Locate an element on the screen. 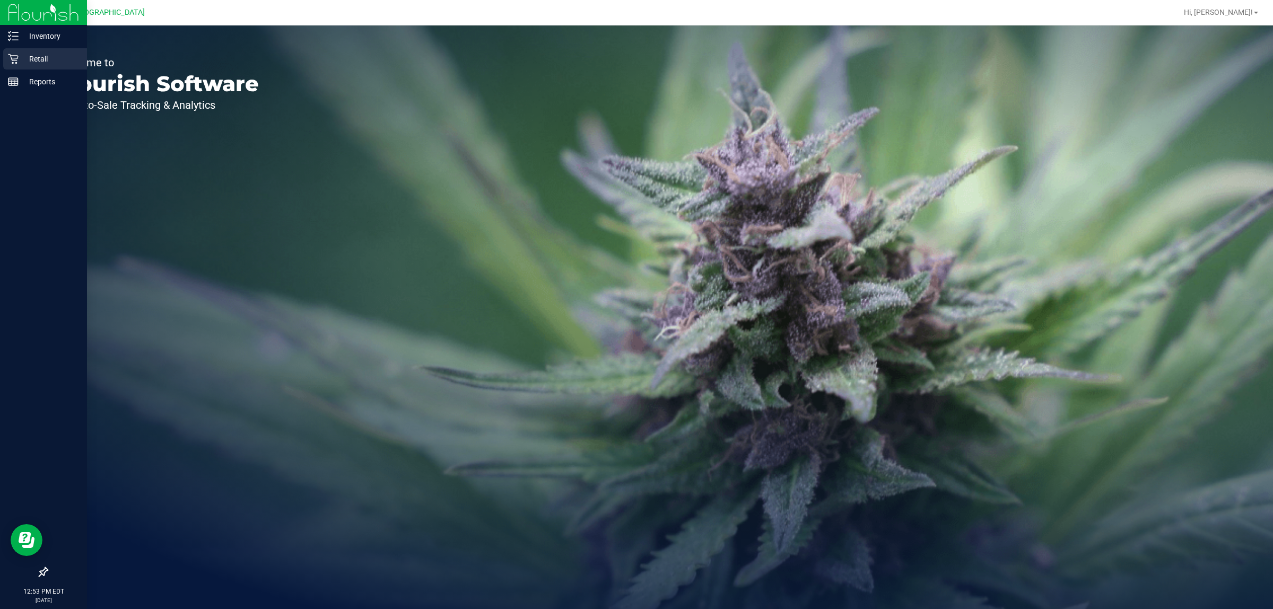  p: Inventory is located at coordinates (50, 36).